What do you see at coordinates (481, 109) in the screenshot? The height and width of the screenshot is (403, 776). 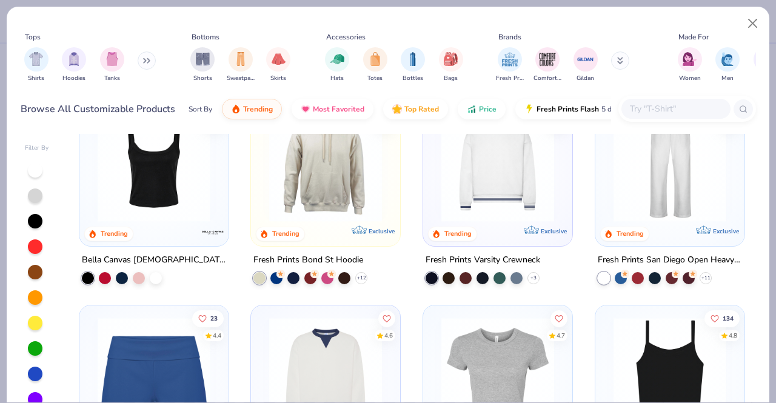 I see `button: Price` at bounding box center [481, 109].